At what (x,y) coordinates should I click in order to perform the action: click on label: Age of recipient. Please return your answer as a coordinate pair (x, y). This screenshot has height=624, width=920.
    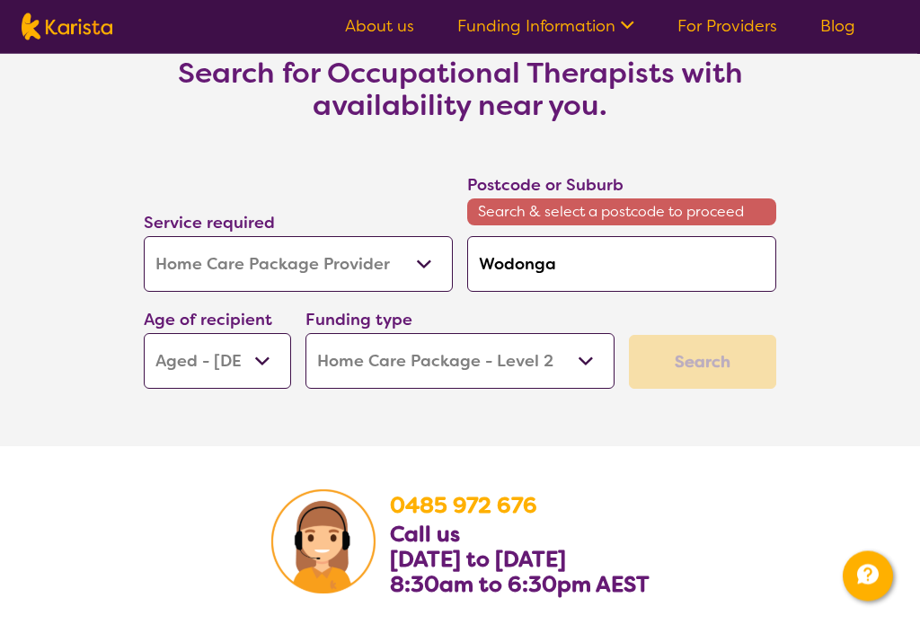
    Looking at the image, I should click on (208, 321).